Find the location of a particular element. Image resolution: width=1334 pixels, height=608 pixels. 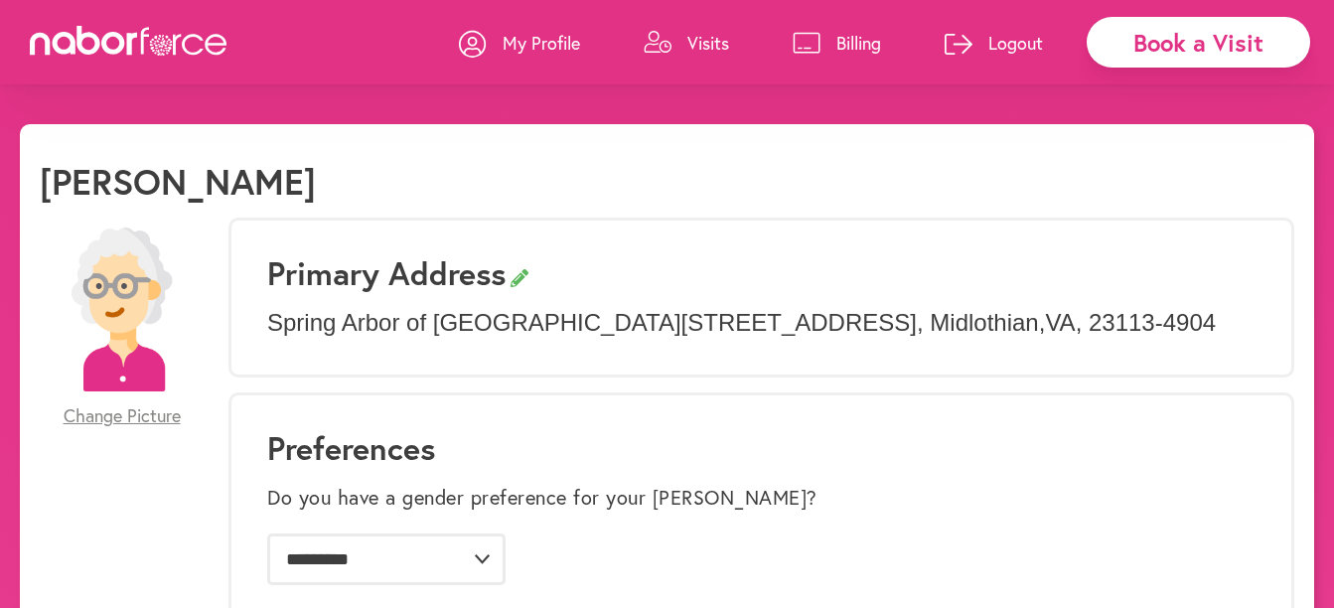

div: Book a Visit is located at coordinates (1198, 42).